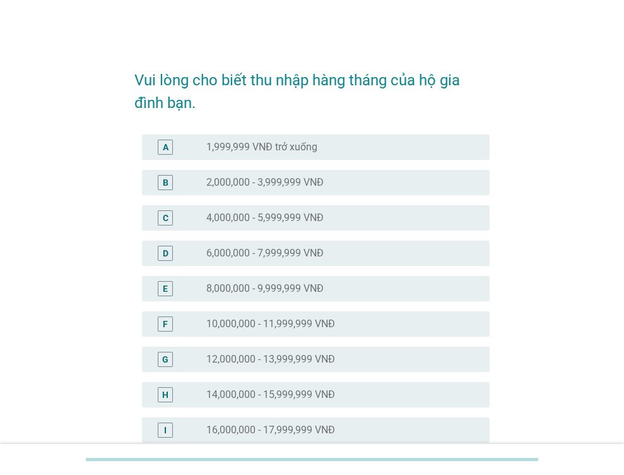 The width and height of the screenshot is (624, 475). I want to click on label: 8,000,000 - 9,999,999 VNĐ, so click(265, 289).